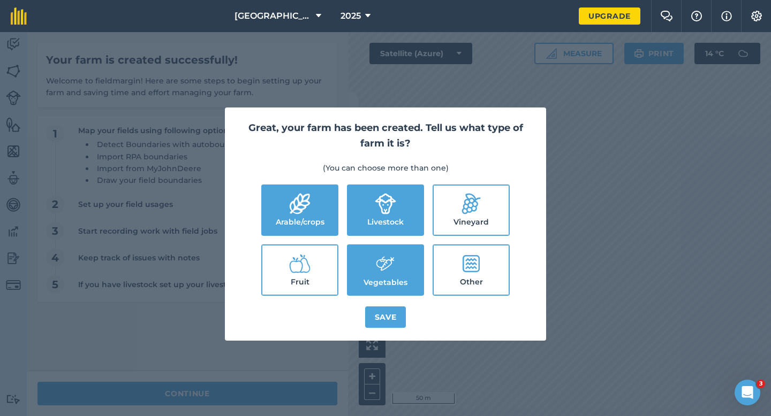 This screenshot has height=416, width=771. Describe the element at coordinates (385, 210) in the screenshot. I see `label: Livestock` at that location.